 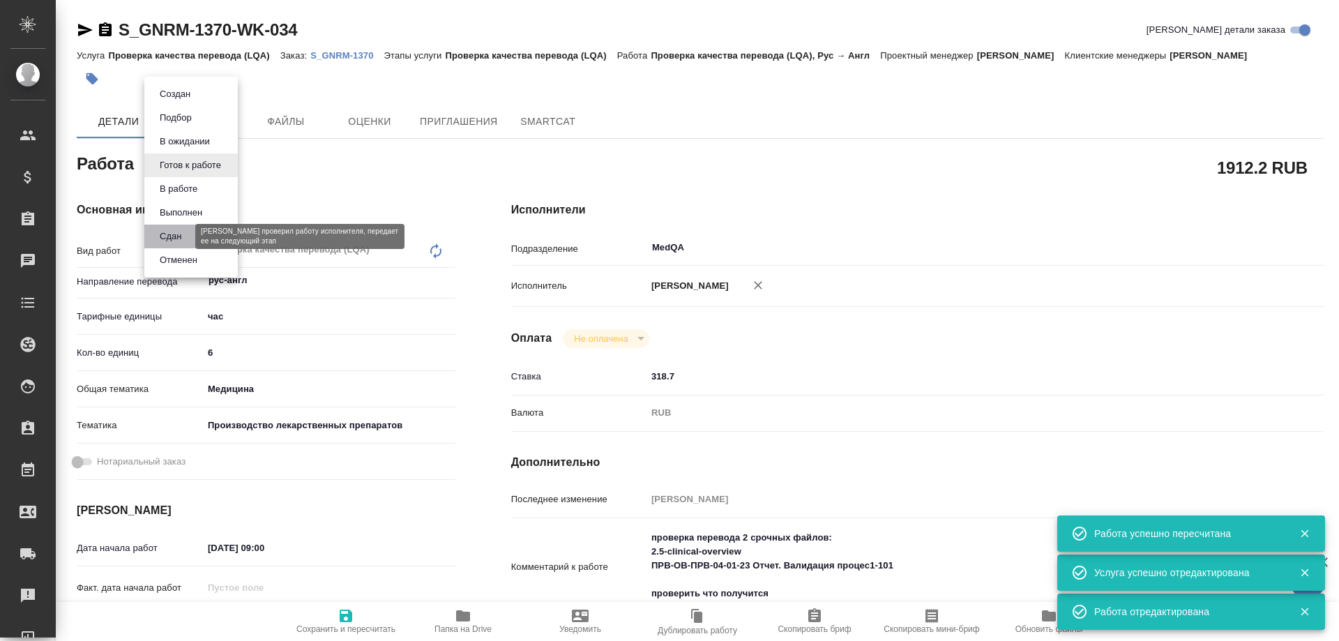 What do you see at coordinates (170, 236) in the screenshot?
I see `button: Сдан` at bounding box center [170, 236].